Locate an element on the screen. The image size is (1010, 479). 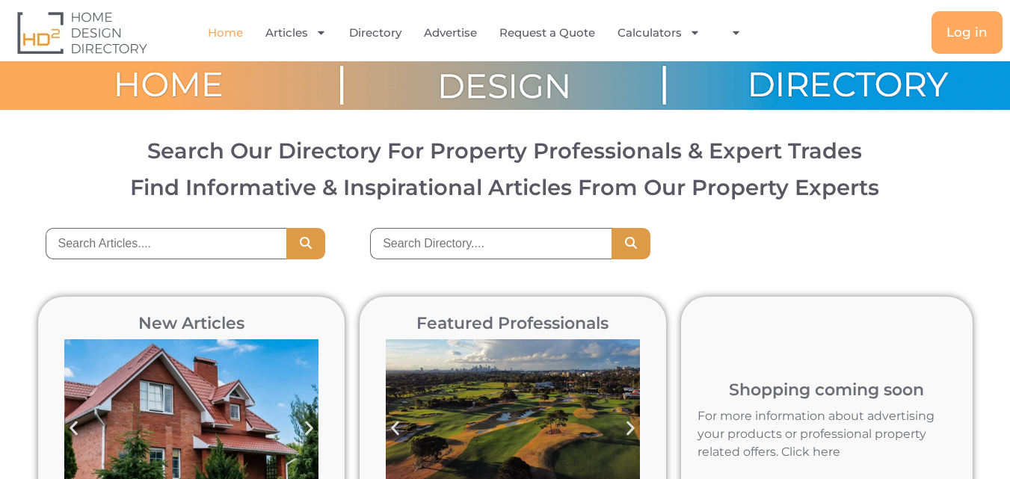
input: Search Articles.... is located at coordinates (166, 244).